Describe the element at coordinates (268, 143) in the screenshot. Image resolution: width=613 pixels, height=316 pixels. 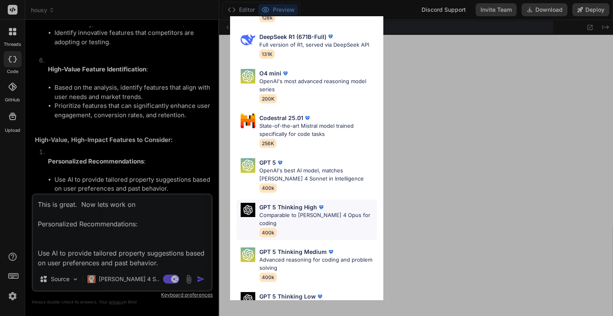
I see `span: 256K` at that location.